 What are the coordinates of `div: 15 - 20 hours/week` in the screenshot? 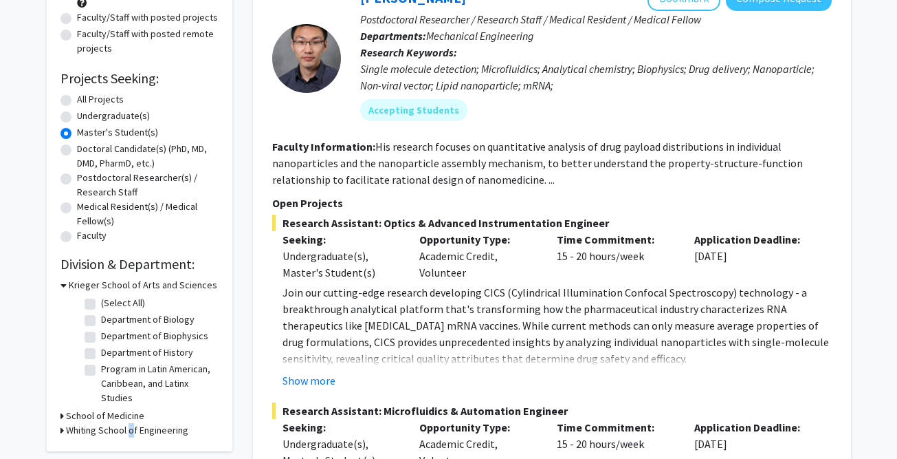 It's located at (615, 256).